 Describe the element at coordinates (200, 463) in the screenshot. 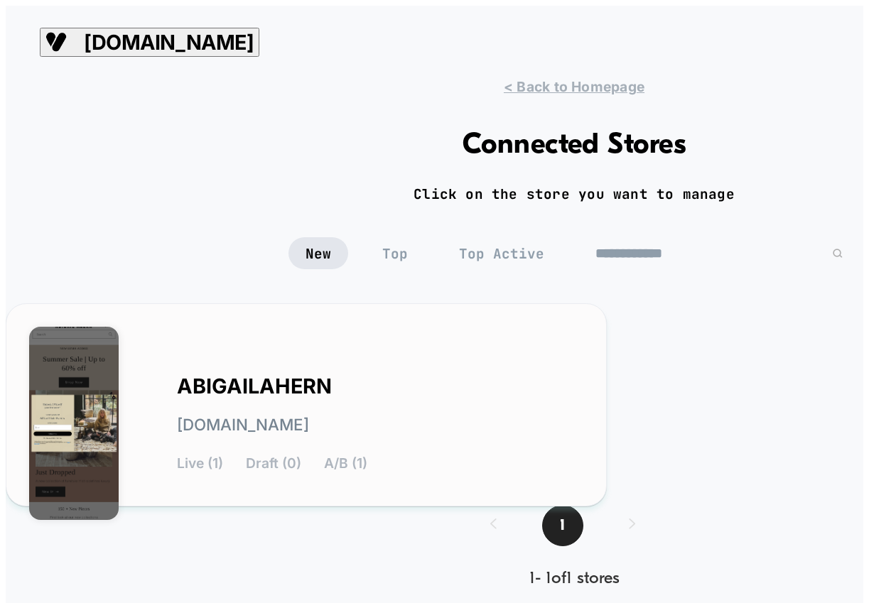

I see `span: Live (1)` at that location.